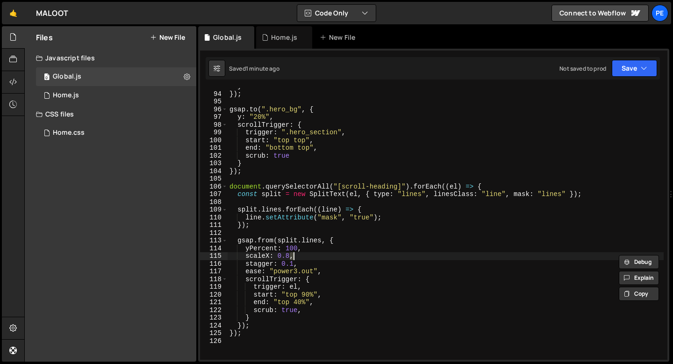 The image size is (673, 364). I want to click on a: Connect to Webflow, so click(600, 13).